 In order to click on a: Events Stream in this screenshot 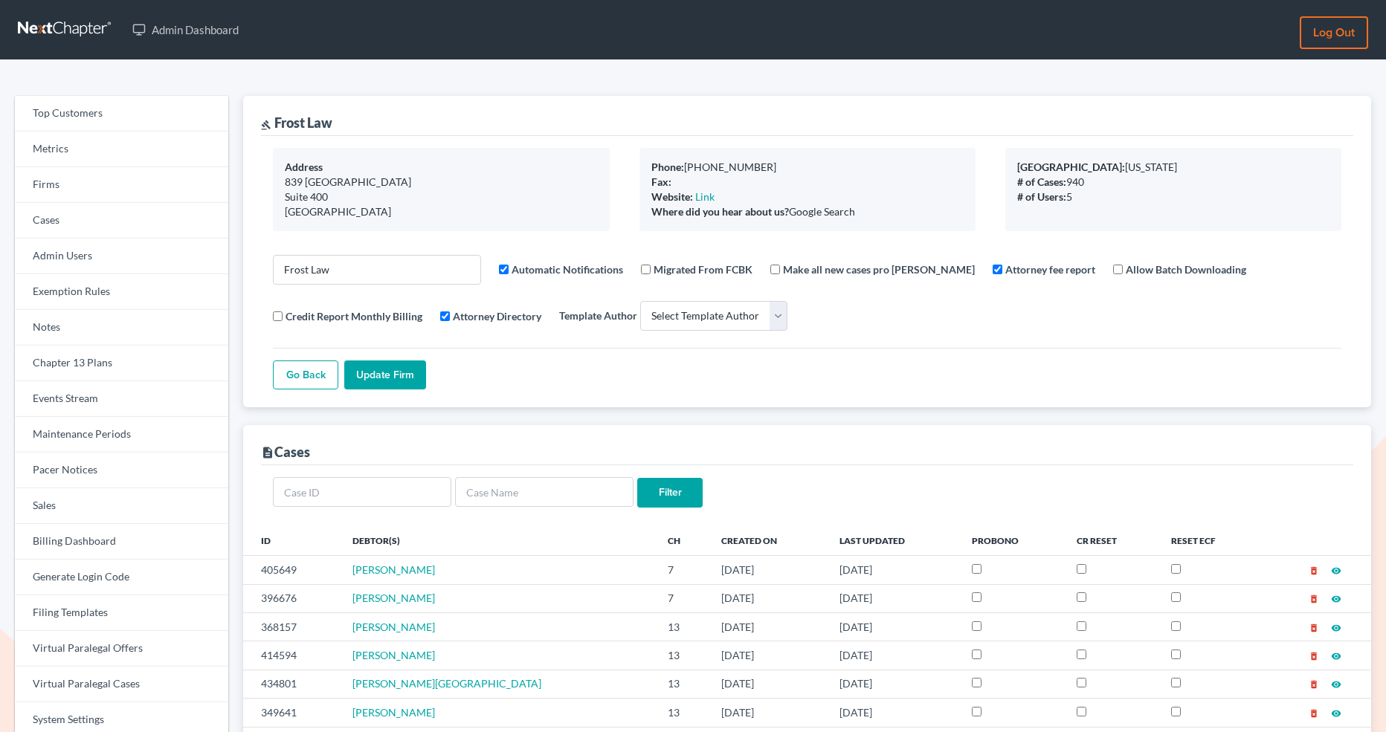, I will do `click(121, 399)`.